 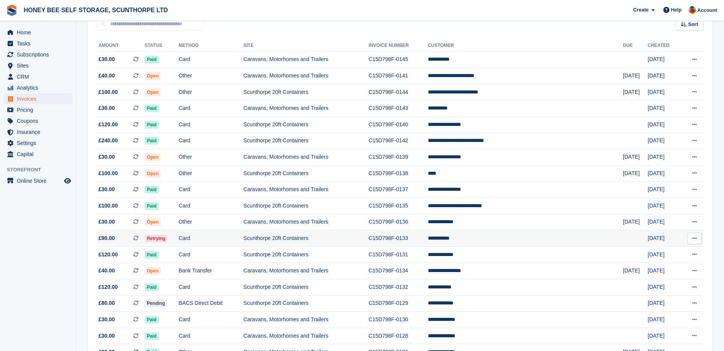 What do you see at coordinates (108, 140) in the screenshot?
I see `span: £240.00` at bounding box center [108, 140].